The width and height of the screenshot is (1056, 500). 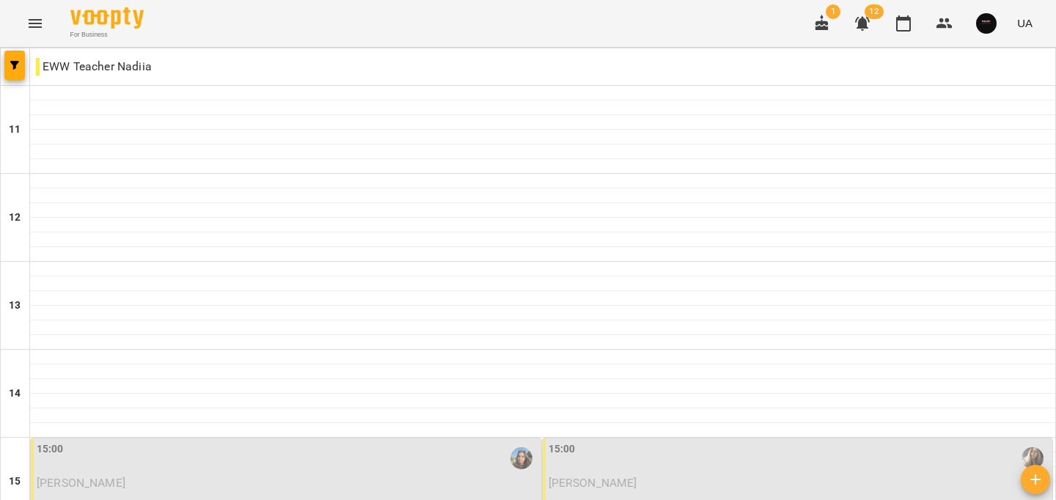 I want to click on img: Voopty Logo, so click(x=107, y=18).